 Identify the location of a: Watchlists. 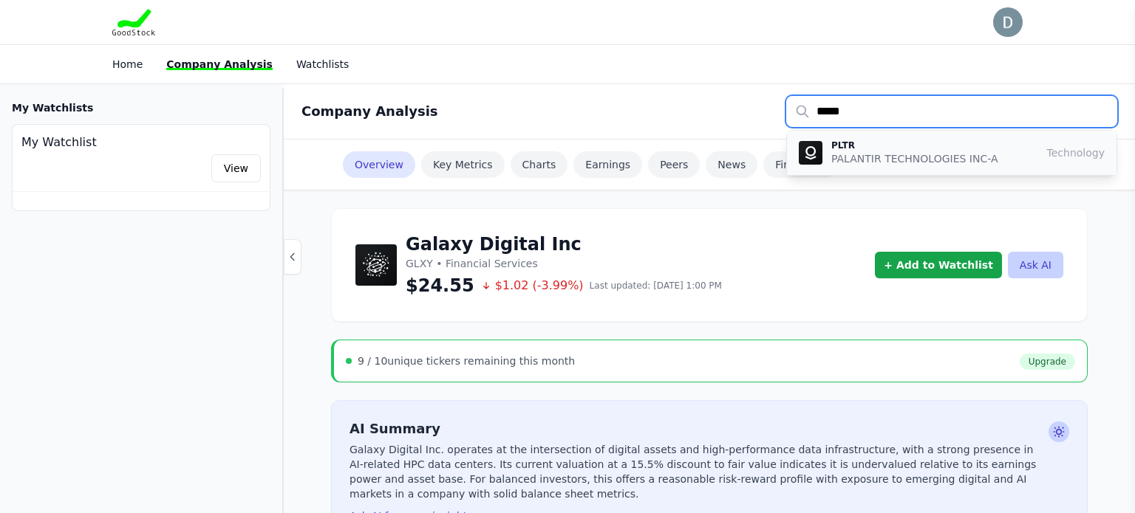
(322, 64).